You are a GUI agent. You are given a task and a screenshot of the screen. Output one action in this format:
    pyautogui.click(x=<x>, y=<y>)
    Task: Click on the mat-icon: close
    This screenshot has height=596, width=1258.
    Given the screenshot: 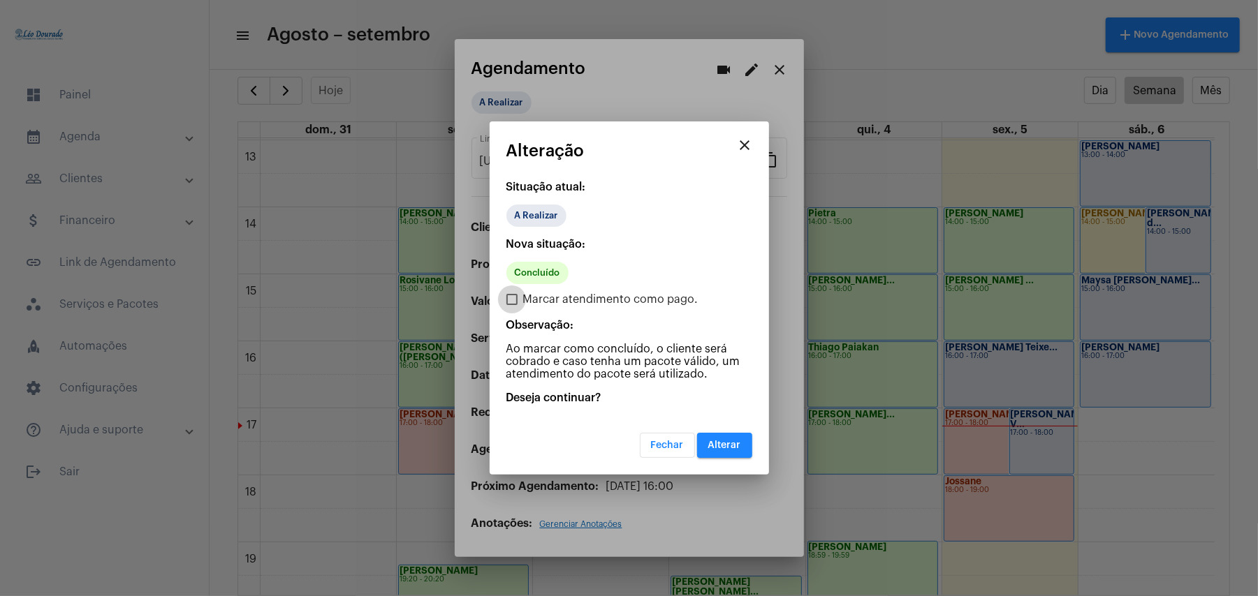 What is the action you would take?
    pyautogui.click(x=745, y=145)
    